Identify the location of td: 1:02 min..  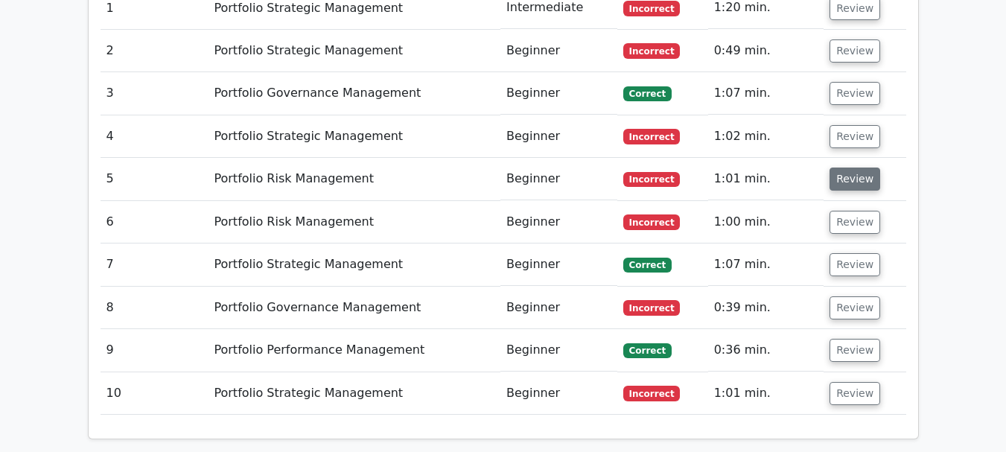
(766, 136).